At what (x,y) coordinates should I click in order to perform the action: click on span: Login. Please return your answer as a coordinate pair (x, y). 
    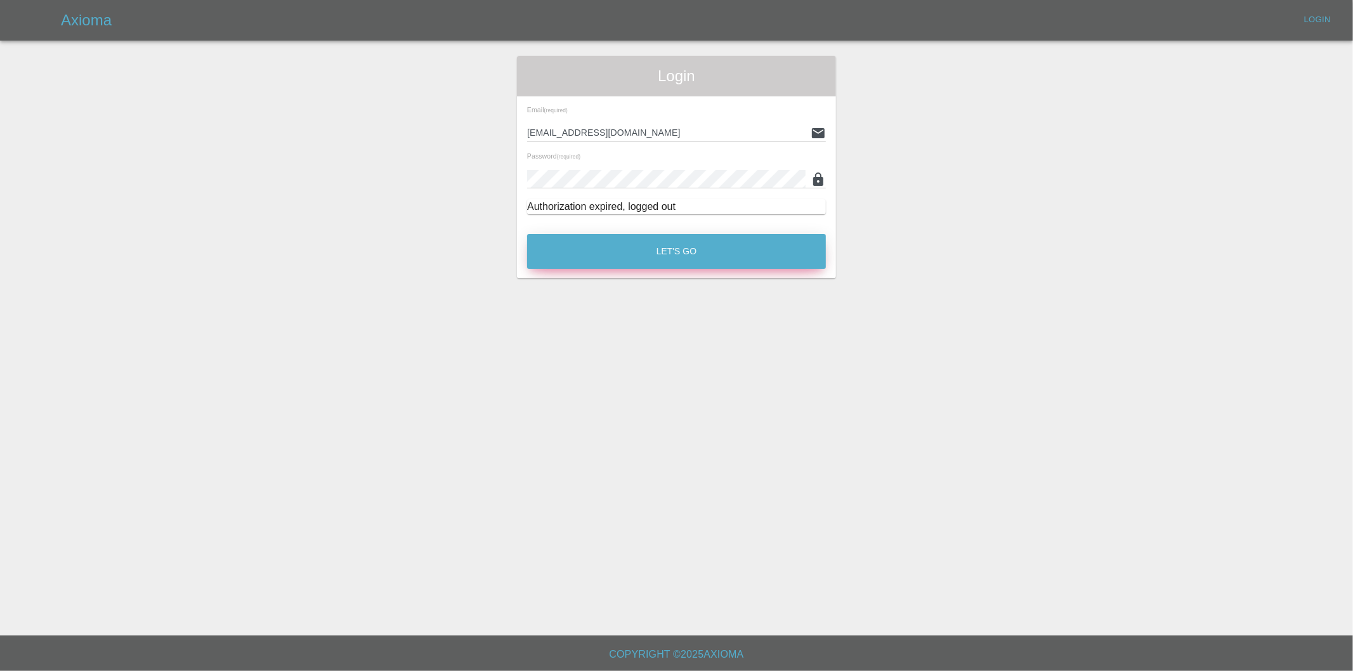
    Looking at the image, I should click on (676, 76).